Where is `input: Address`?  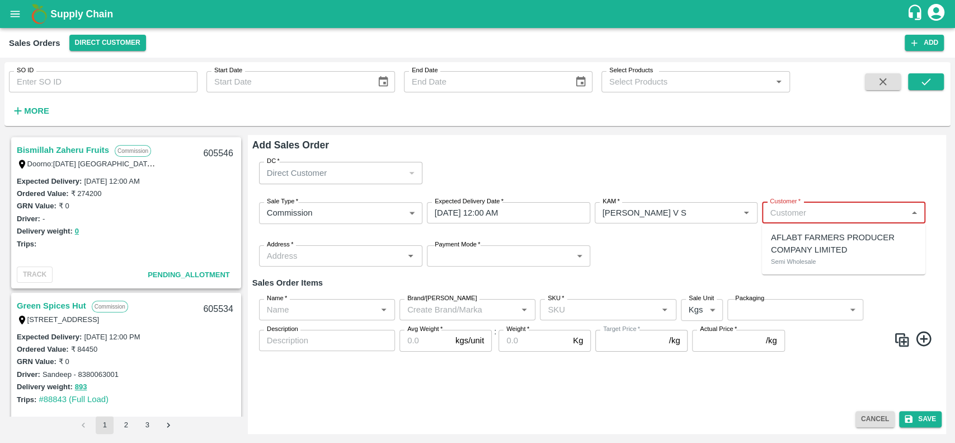
input: Address is located at coordinates (331, 256).